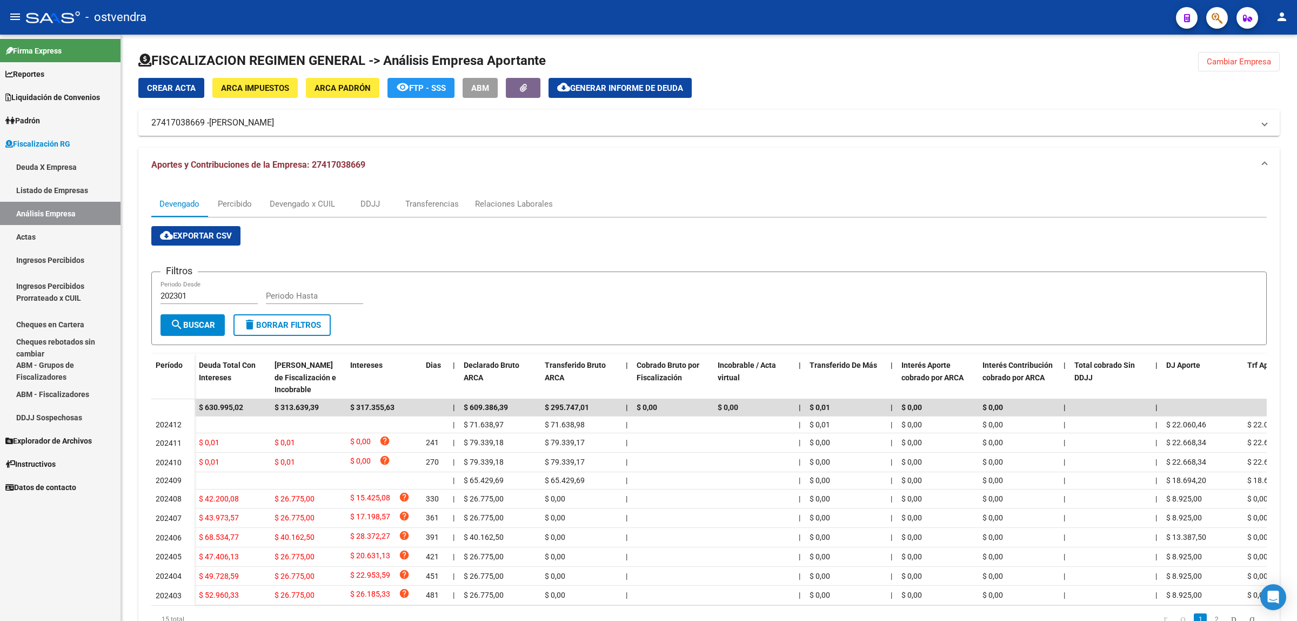 The image size is (1297, 621). Describe the element at coordinates (250, 324) in the screenshot. I see `mat-icon: delete` at that location.